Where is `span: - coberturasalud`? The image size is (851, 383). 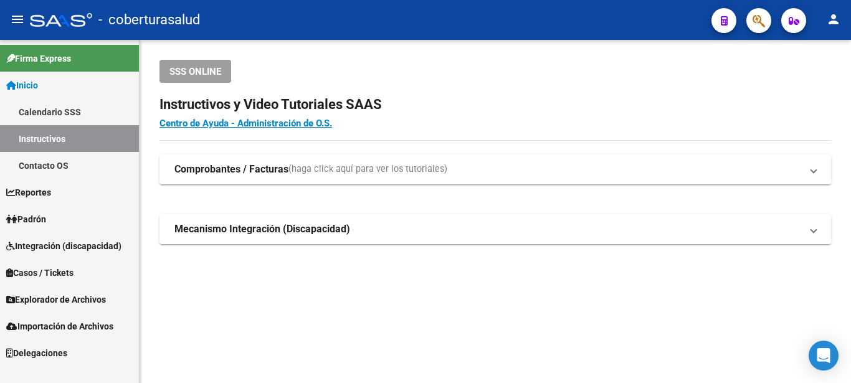 span: - coberturasalud is located at coordinates (149, 20).